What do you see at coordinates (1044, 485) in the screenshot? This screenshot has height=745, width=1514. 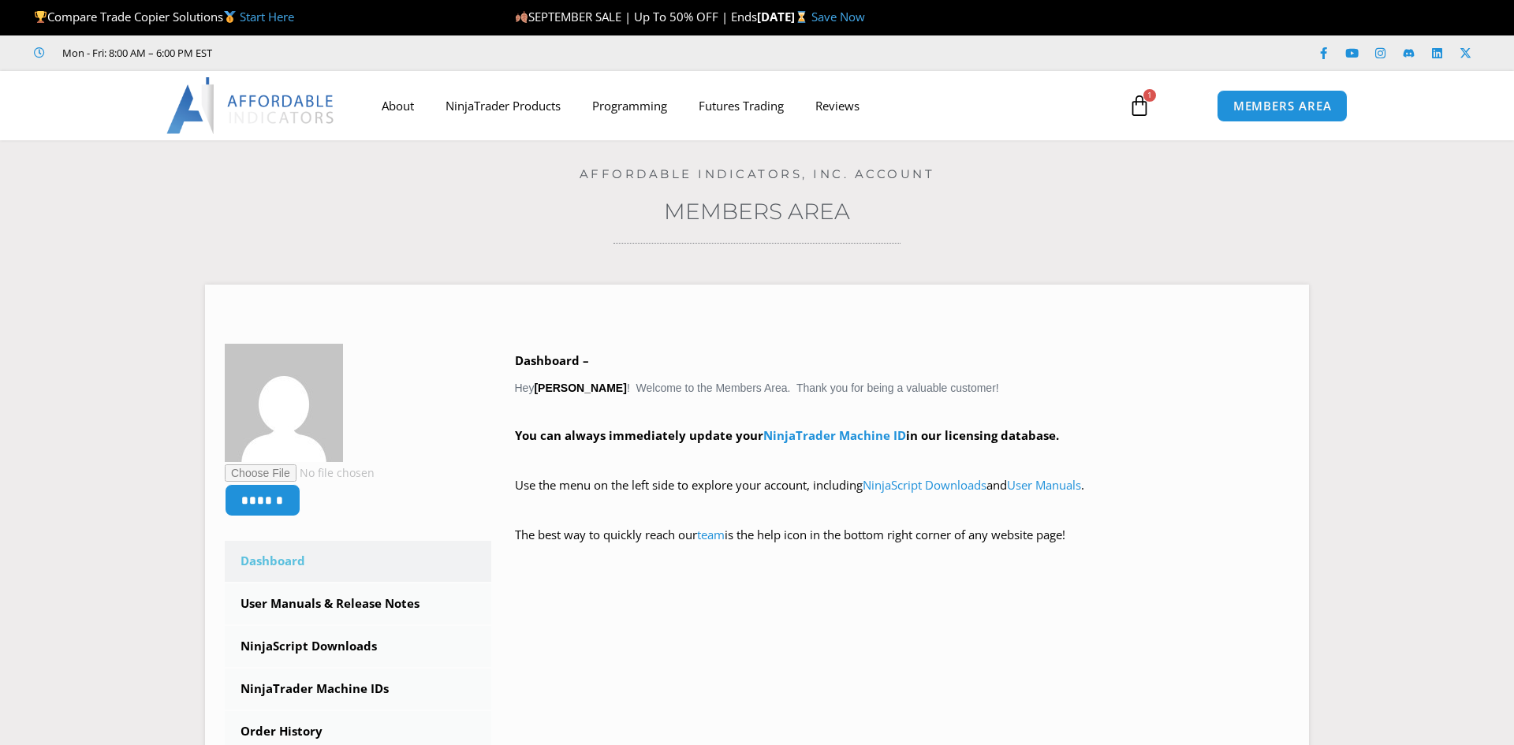 I see `a: User Manuals` at bounding box center [1044, 485].